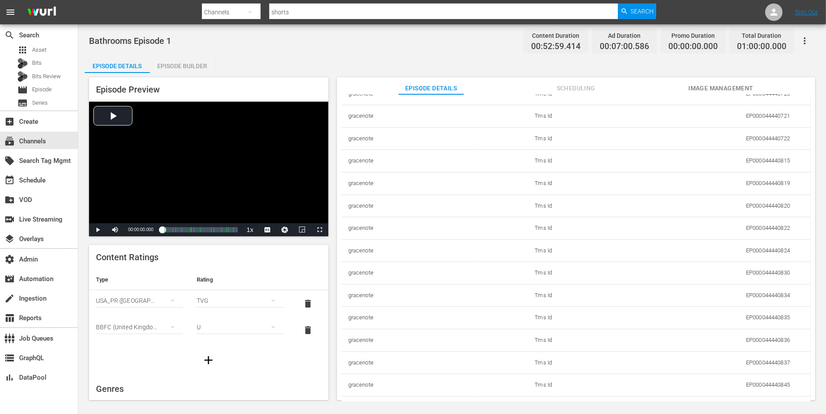 Image resolution: width=826 pixels, height=414 pixels. I want to click on span: Create, so click(10, 122).